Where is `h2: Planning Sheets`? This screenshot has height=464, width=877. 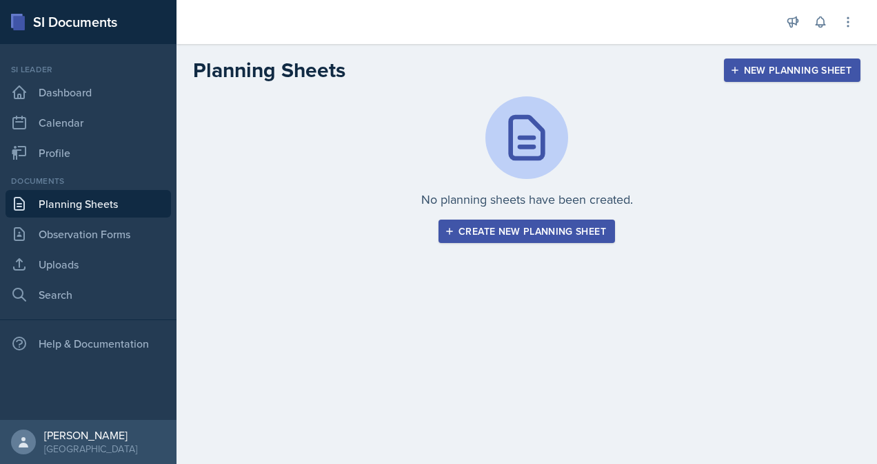
h2: Planning Sheets is located at coordinates (269, 70).